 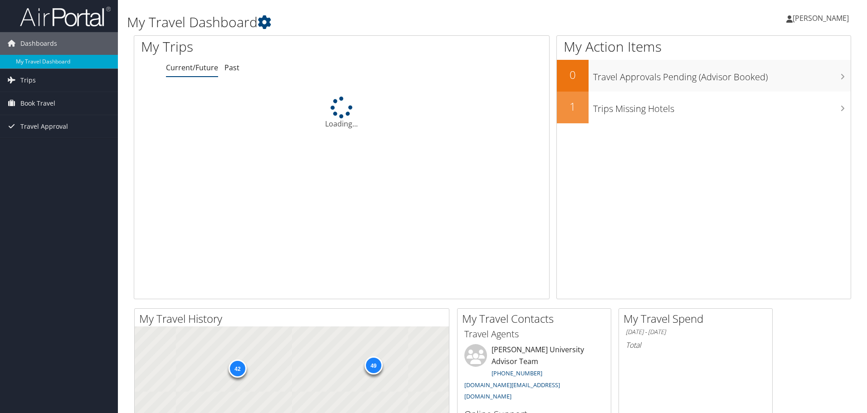 What do you see at coordinates (573, 107) in the screenshot?
I see `h2: 1` at bounding box center [573, 107].